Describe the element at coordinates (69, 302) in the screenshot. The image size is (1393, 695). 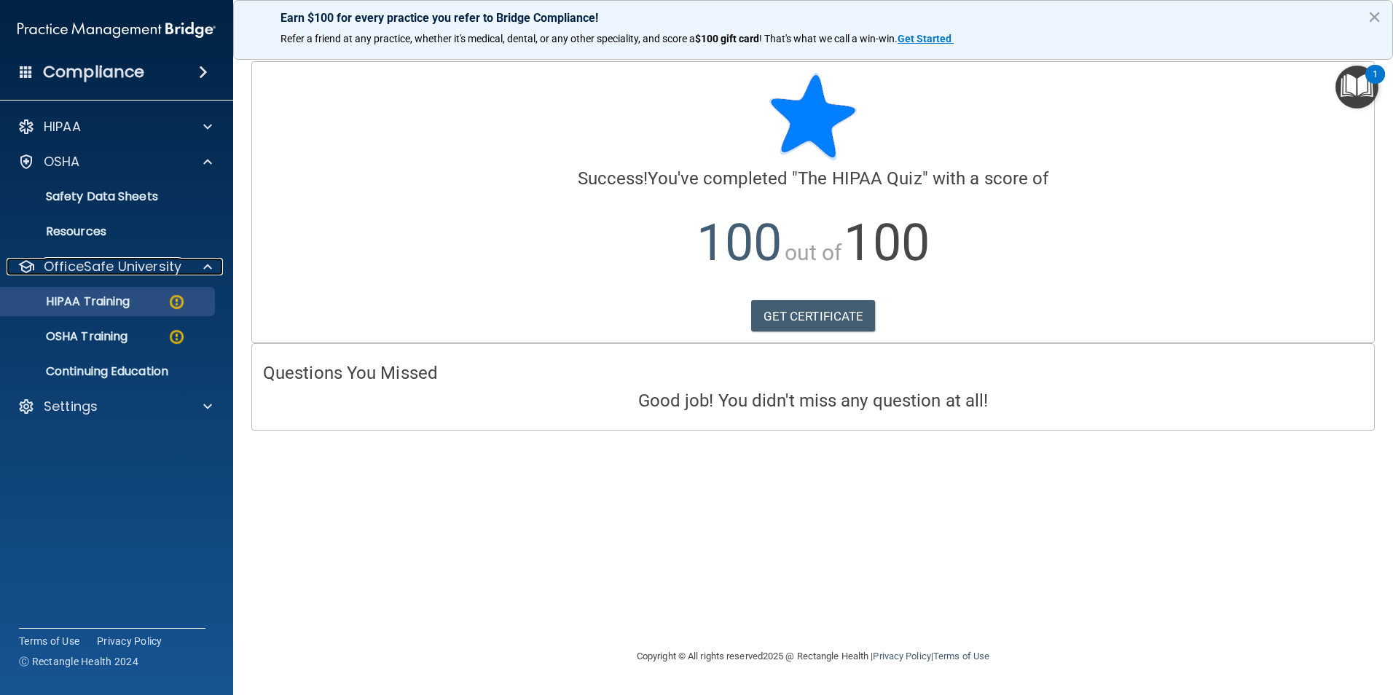
I see `p: HIPAA Training` at that location.